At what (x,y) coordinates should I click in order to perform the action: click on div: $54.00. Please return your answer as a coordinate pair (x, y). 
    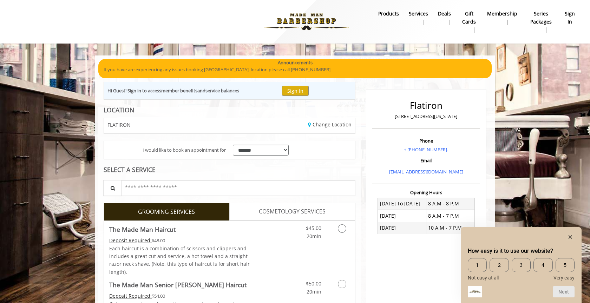
    Looking at the image, I should click on (180, 296).